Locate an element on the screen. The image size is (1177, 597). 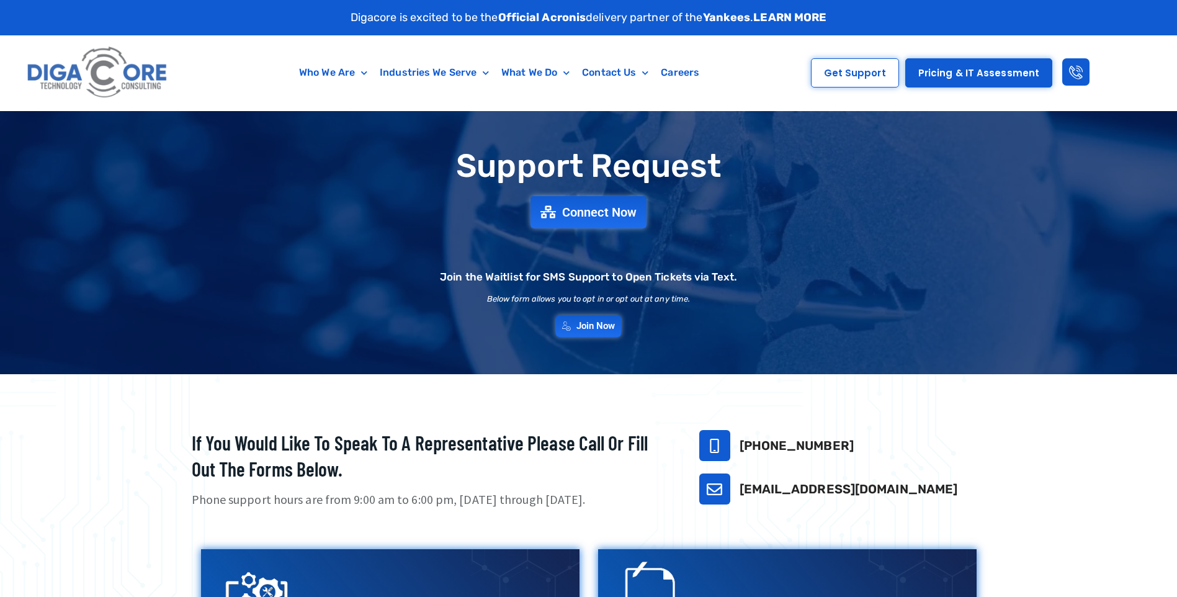
h2: Below form allows you to opt in or opt out at any time. is located at coordinates (589, 298).